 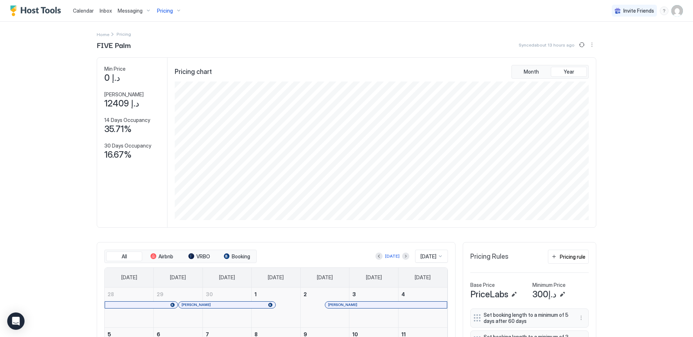 I want to click on span: PriceLabs, so click(x=489, y=295).